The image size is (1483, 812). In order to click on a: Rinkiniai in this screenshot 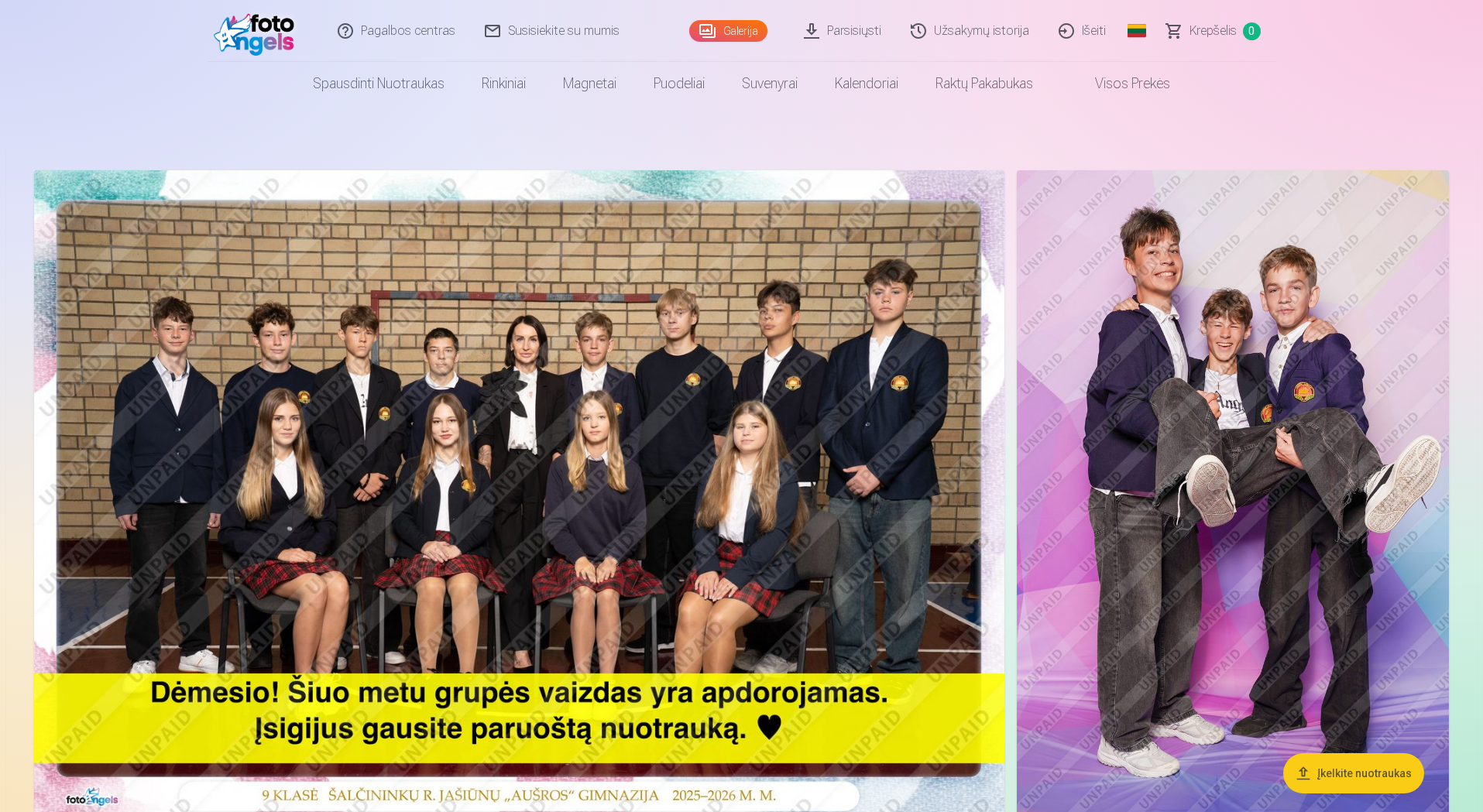, I will do `click(503, 84)`.